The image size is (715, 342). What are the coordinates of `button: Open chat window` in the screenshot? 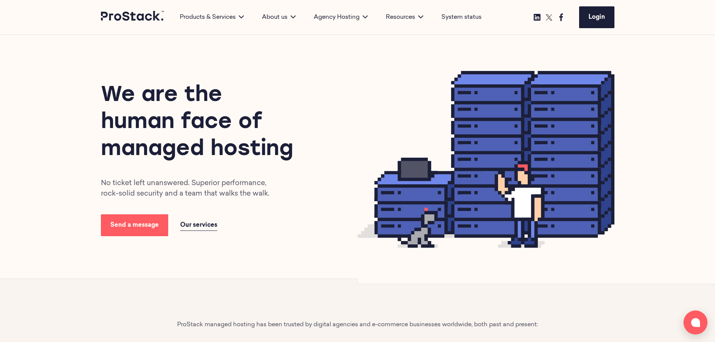 It's located at (695, 322).